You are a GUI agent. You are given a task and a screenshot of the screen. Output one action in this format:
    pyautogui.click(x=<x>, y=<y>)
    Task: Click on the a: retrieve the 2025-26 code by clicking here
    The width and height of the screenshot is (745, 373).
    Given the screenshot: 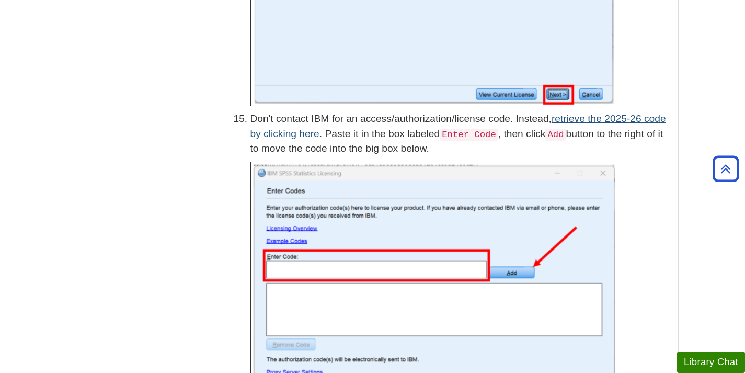 What is the action you would take?
    pyautogui.click(x=458, y=126)
    